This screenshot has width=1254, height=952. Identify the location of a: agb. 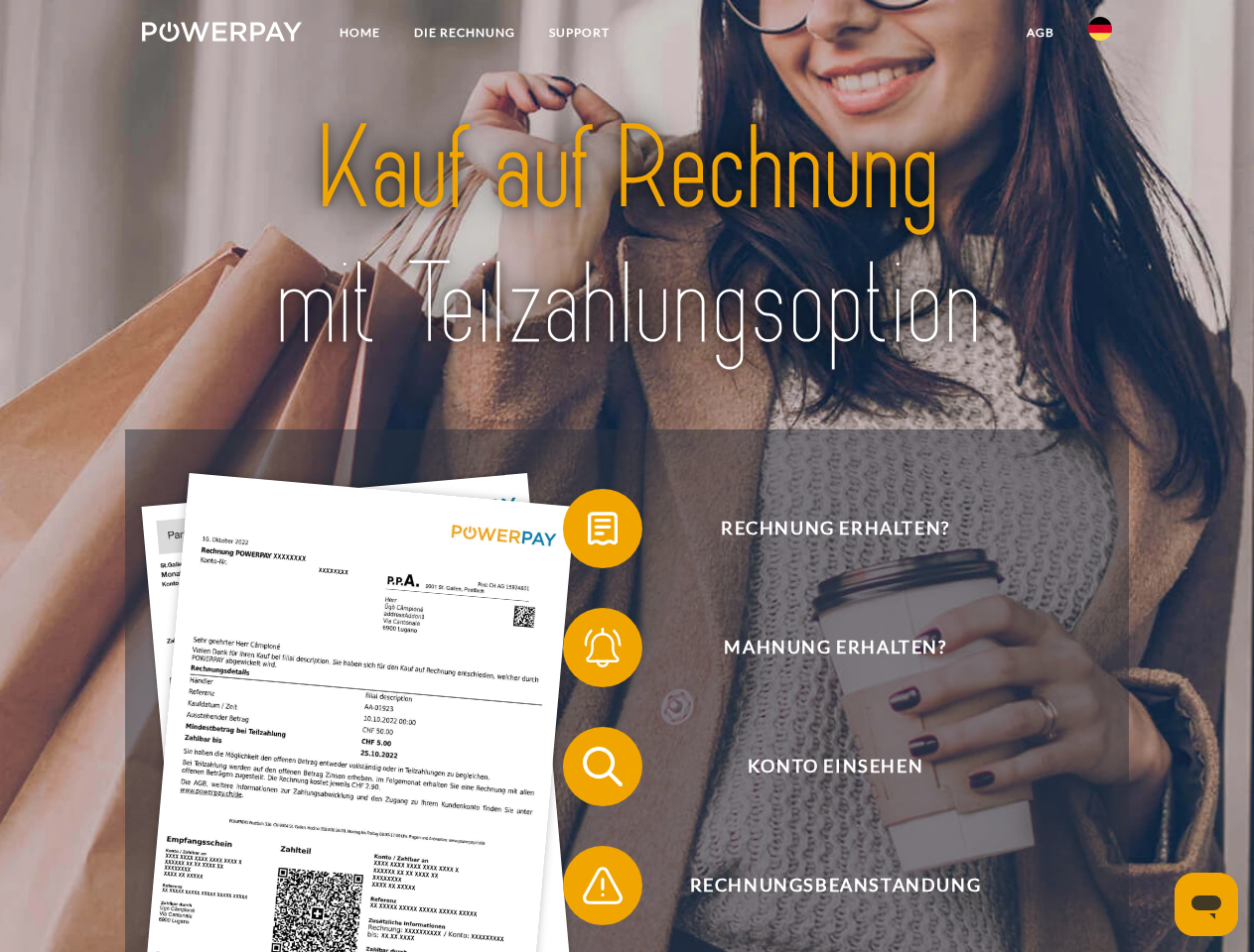
(1040, 33).